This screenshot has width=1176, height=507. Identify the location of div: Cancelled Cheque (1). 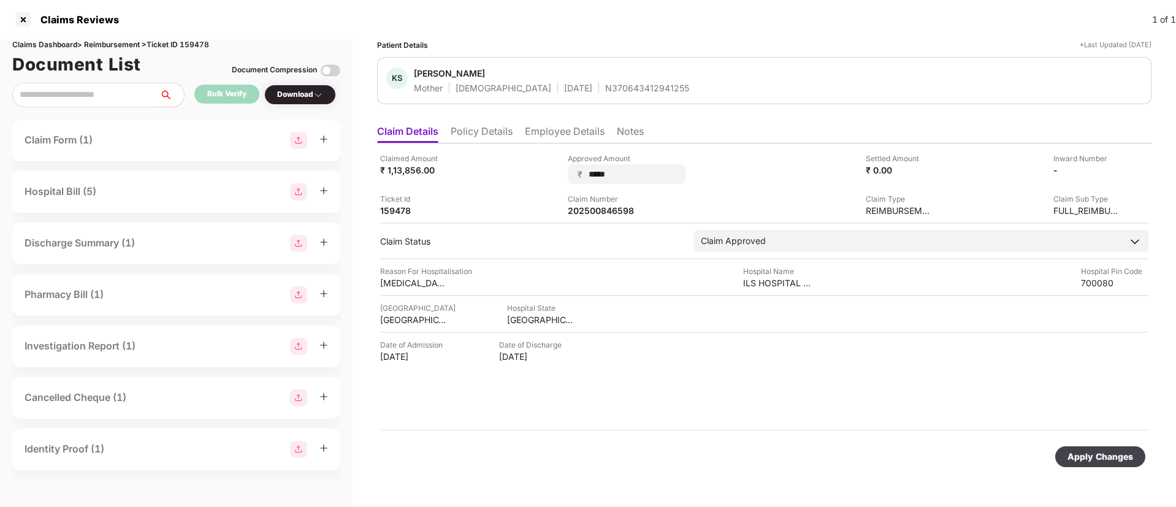
(75, 397).